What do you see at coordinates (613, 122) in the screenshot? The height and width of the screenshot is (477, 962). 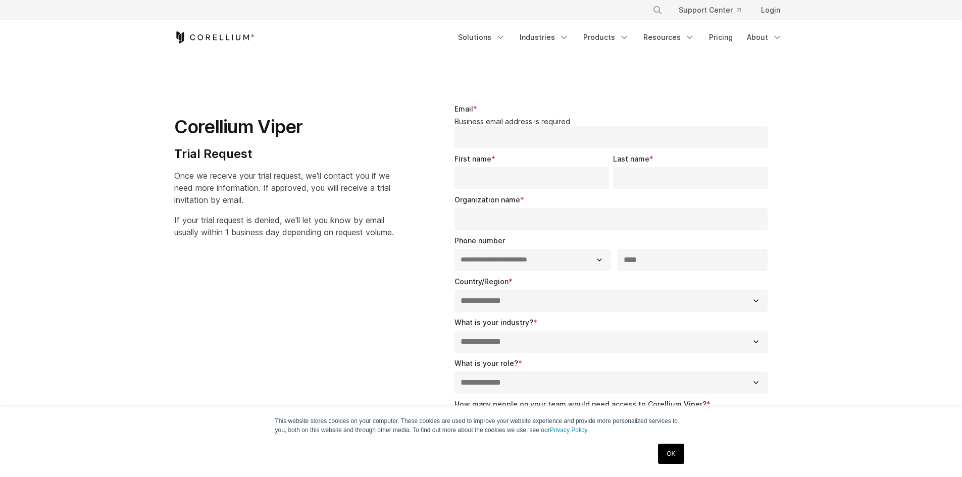 I see `legend: Business email address is required` at bounding box center [613, 122].